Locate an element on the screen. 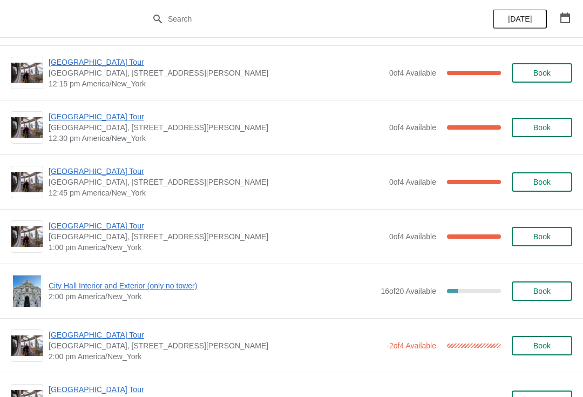  span: 12:15 pm America/New_York is located at coordinates (216, 84).